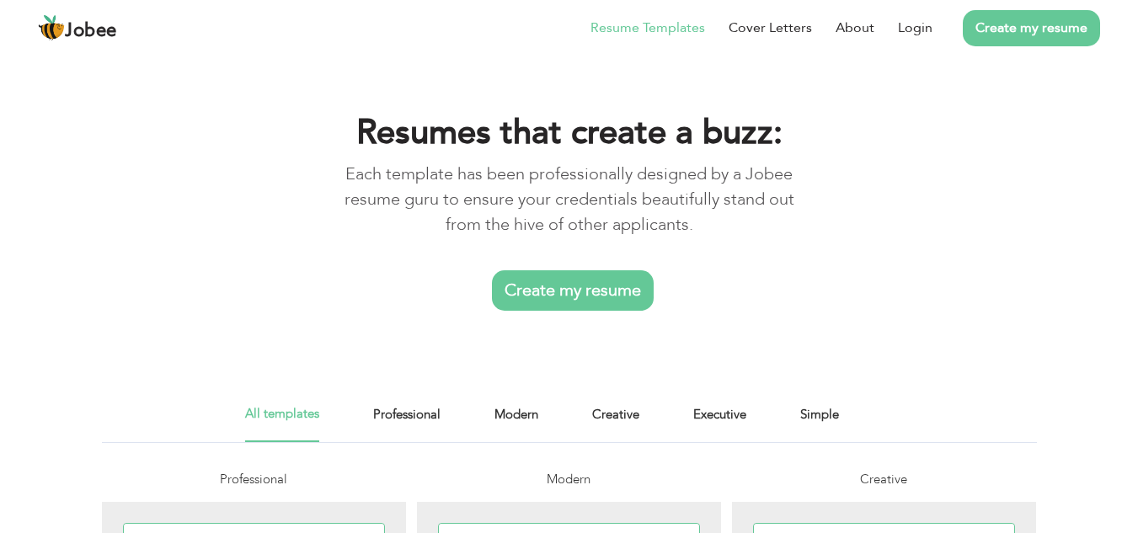  Describe the element at coordinates (648, 28) in the screenshot. I see `a: Resume Templates` at that location.